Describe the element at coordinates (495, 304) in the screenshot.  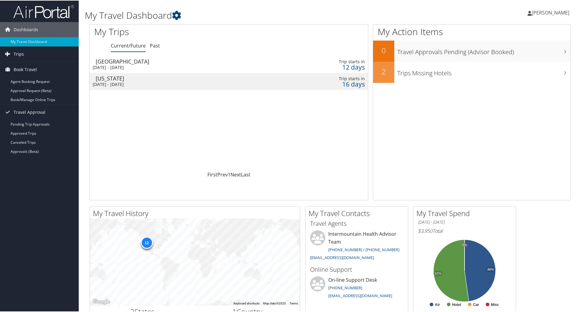
I see `text: Misc` at that location.